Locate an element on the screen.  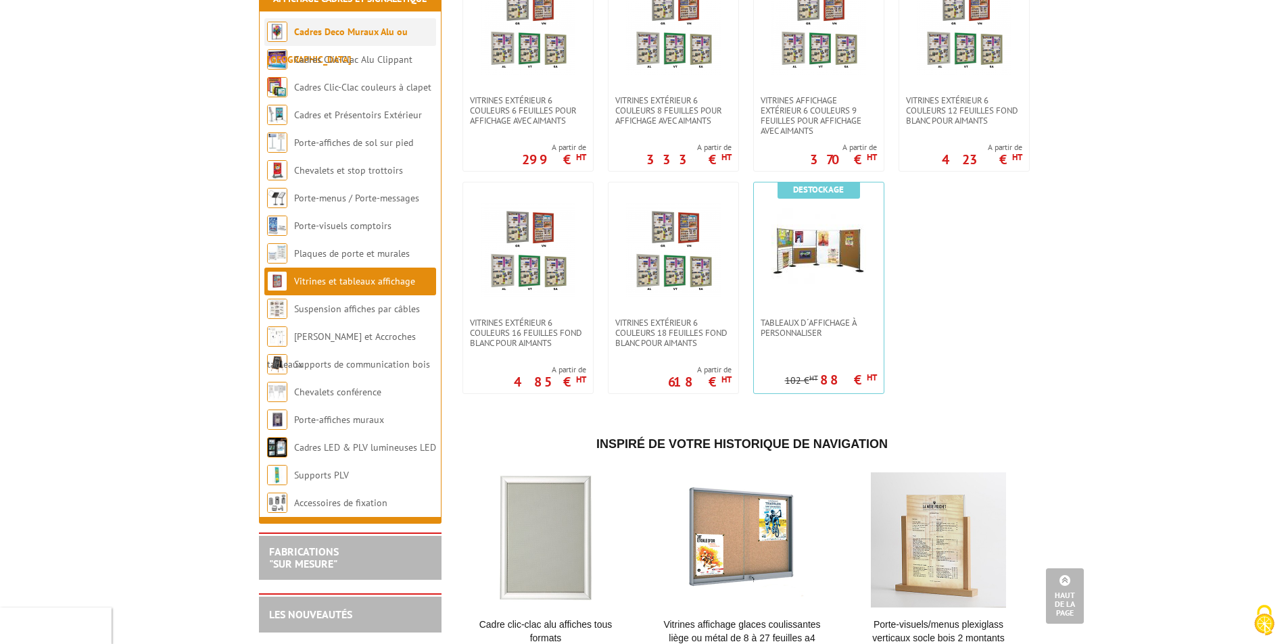
img: Cadres Clic-Clac couleurs à clapet is located at coordinates (277, 87).